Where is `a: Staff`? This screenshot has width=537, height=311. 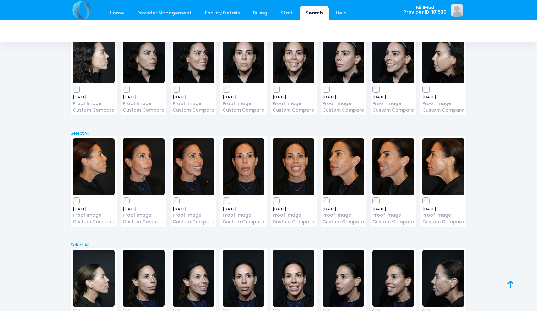 a: Staff is located at coordinates (287, 13).